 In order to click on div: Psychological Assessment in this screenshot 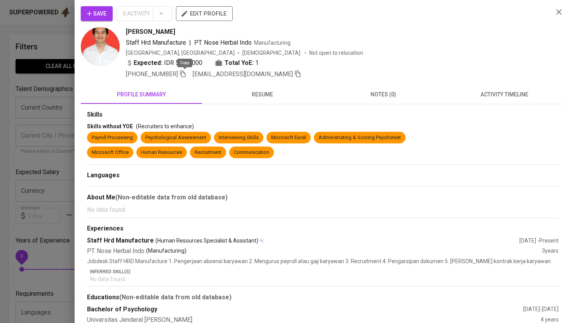, I will do `click(176, 138)`.